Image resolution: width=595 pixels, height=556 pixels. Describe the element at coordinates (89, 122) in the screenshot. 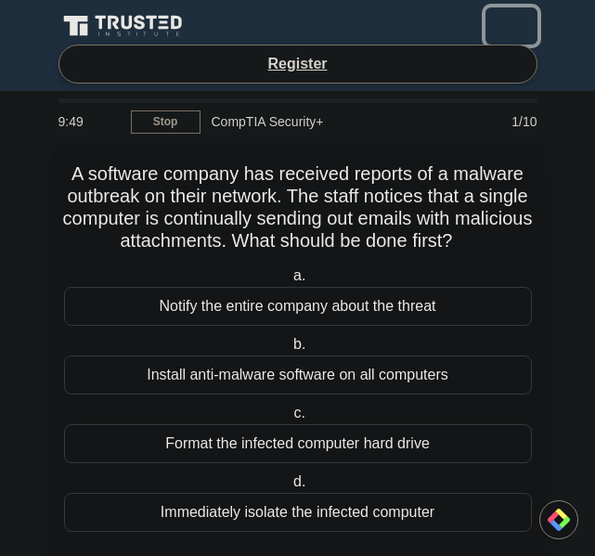

I see `div: 9:49` at that location.